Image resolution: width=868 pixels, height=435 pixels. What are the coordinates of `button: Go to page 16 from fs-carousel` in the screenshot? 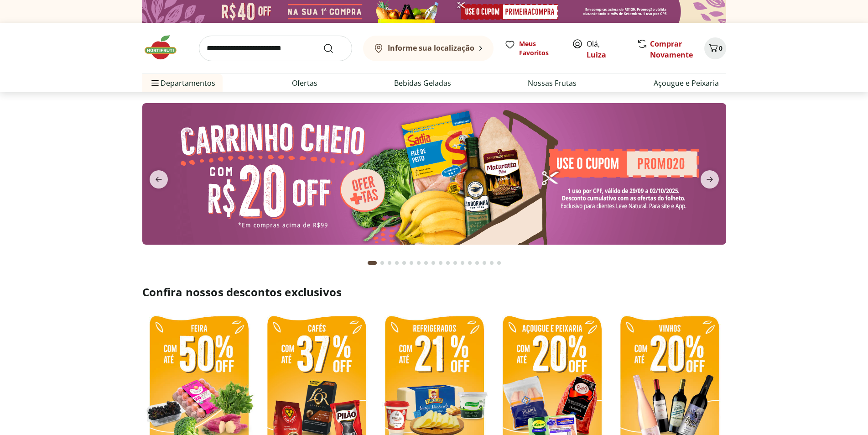 It's located at (484, 263).